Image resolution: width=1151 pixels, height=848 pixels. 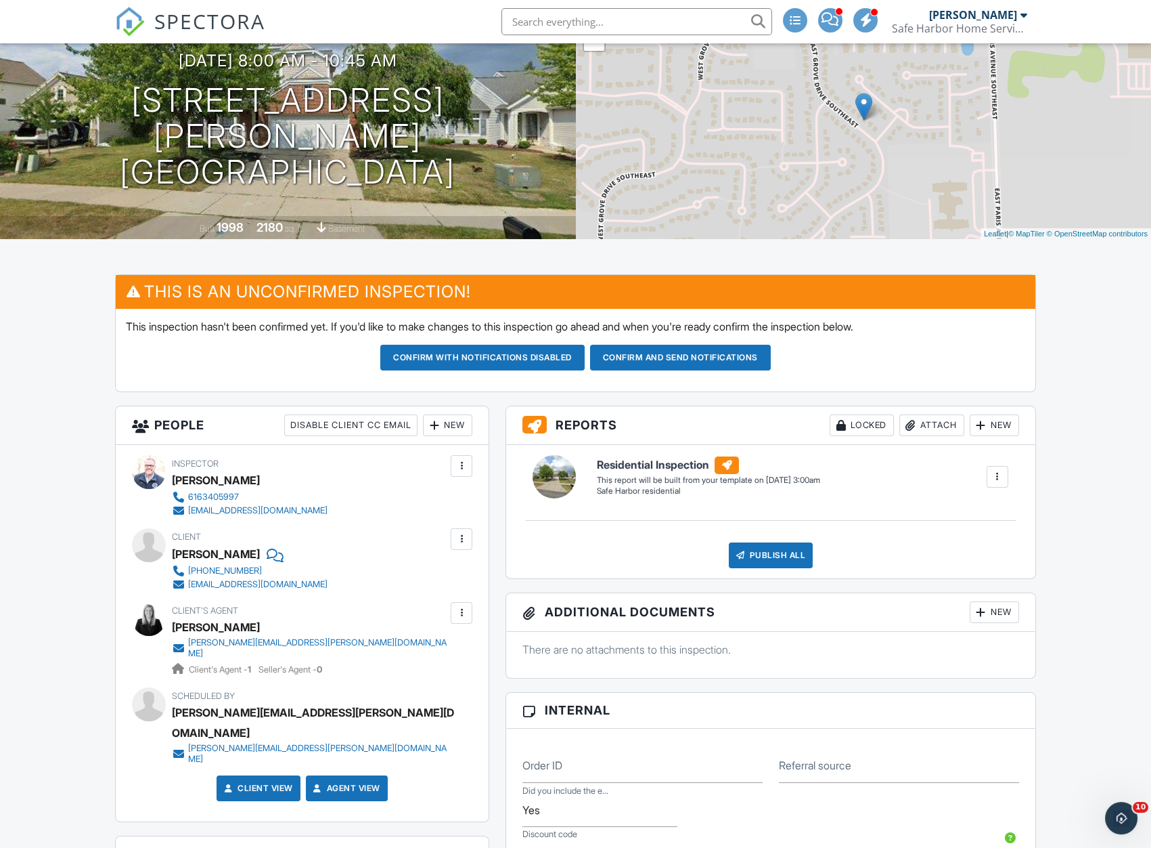 I want to click on strong: 0, so click(x=320, y=669).